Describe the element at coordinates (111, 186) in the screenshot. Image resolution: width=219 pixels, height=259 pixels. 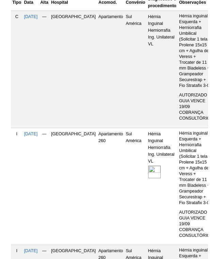
I see `td: Apartamento 260` at that location.